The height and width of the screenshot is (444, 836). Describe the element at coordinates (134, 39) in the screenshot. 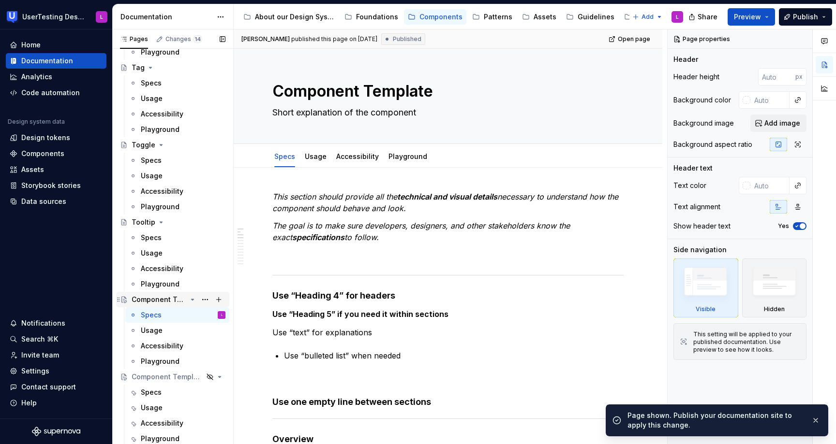

I see `div: Pages` at that location.